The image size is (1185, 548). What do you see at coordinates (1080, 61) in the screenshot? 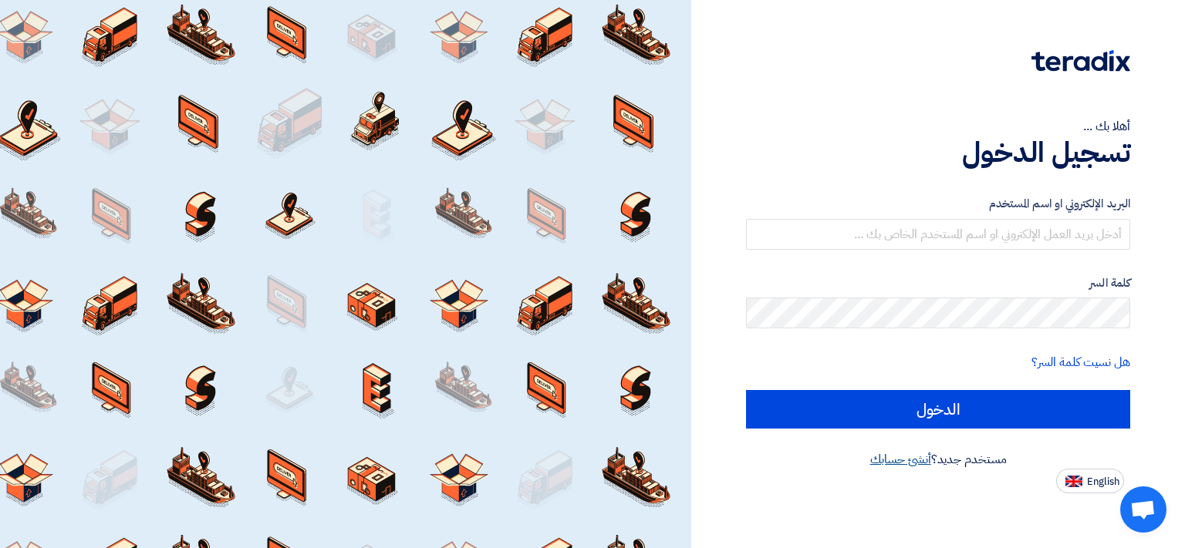
I see `img: Teradix logo` at bounding box center [1080, 61].